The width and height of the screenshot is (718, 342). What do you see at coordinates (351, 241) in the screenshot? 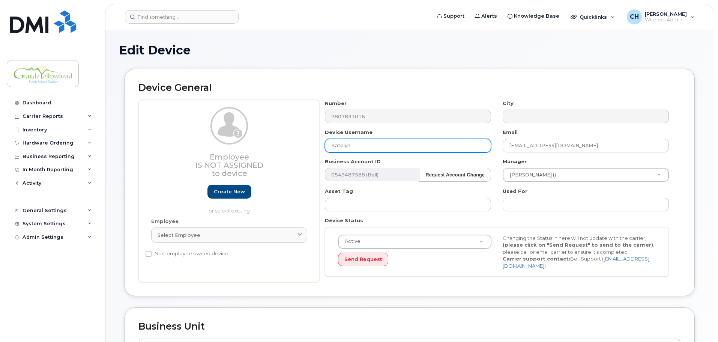
I see `span: Active` at bounding box center [351, 241].